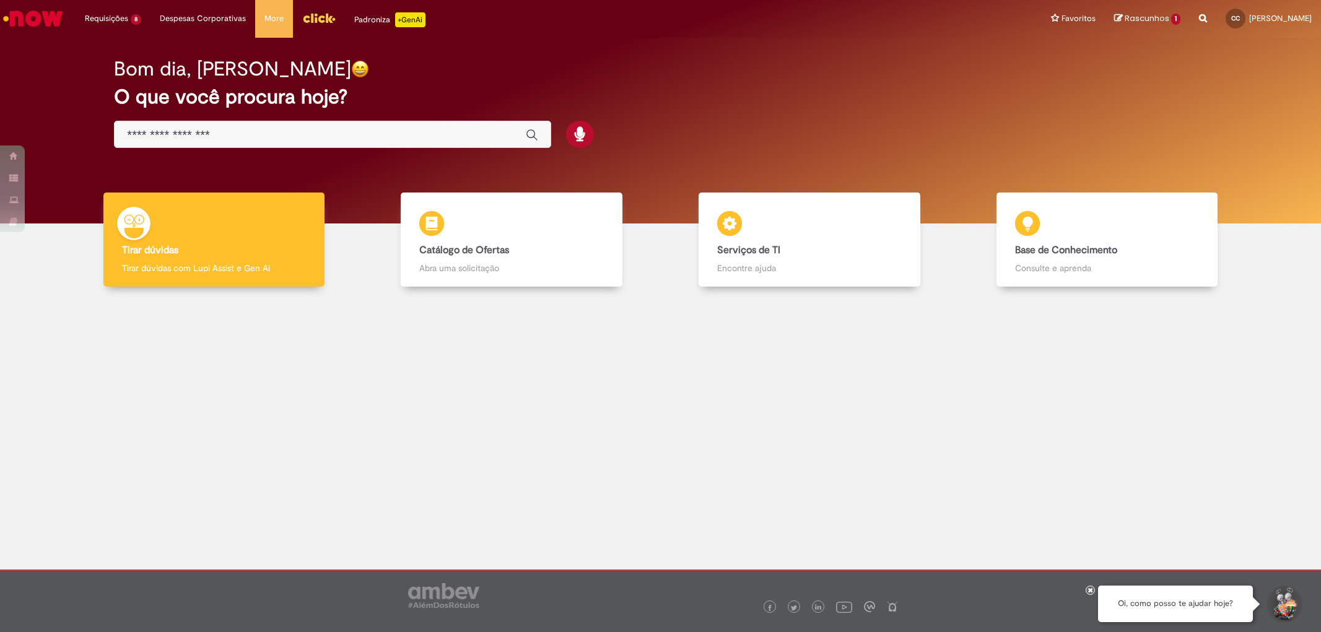 The height and width of the screenshot is (632, 1321). I want to click on img: logo_footer_workplace.png, so click(870, 607).